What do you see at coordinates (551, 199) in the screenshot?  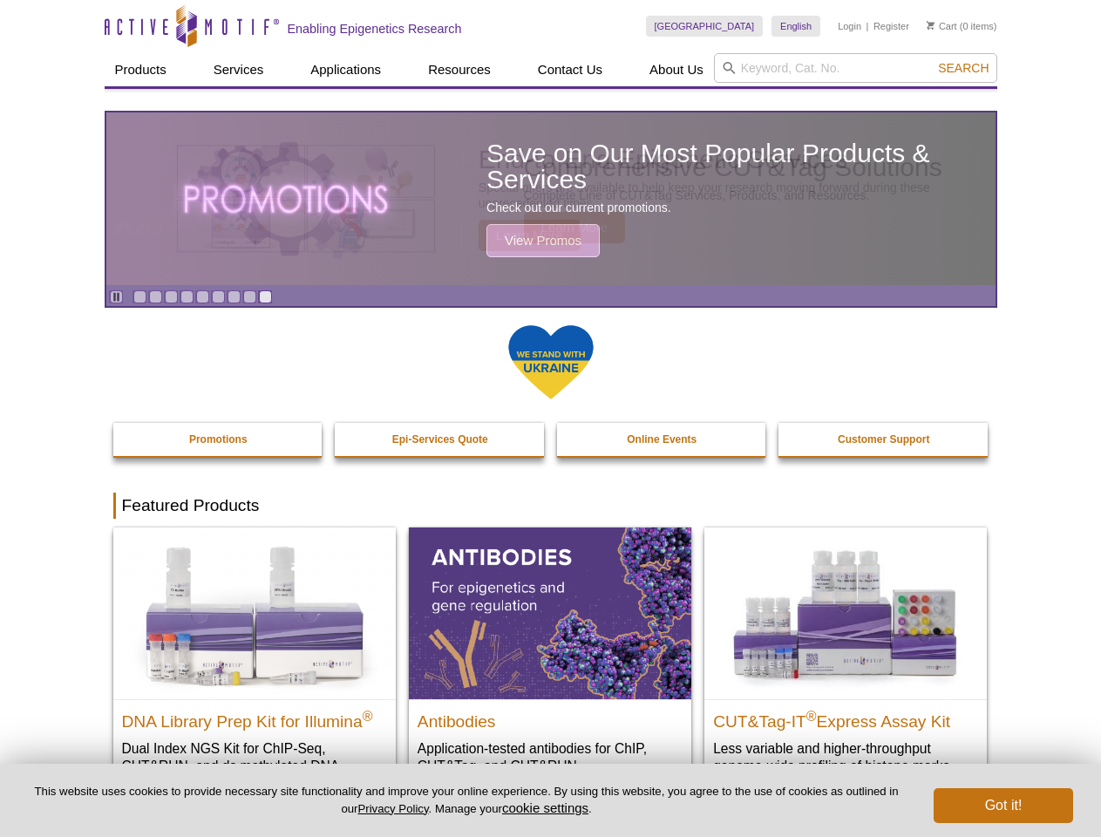 I see `article: Save on Our Most Popular Products & Services` at bounding box center [551, 199].